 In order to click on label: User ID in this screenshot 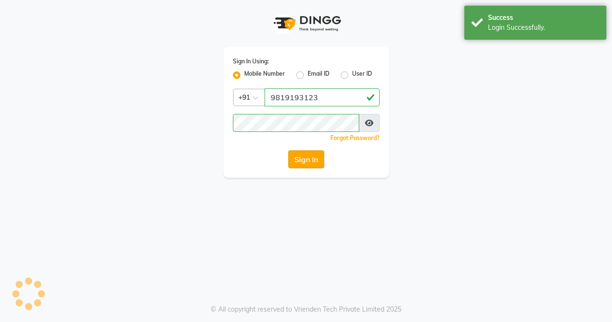, I will do `click(362, 75)`.